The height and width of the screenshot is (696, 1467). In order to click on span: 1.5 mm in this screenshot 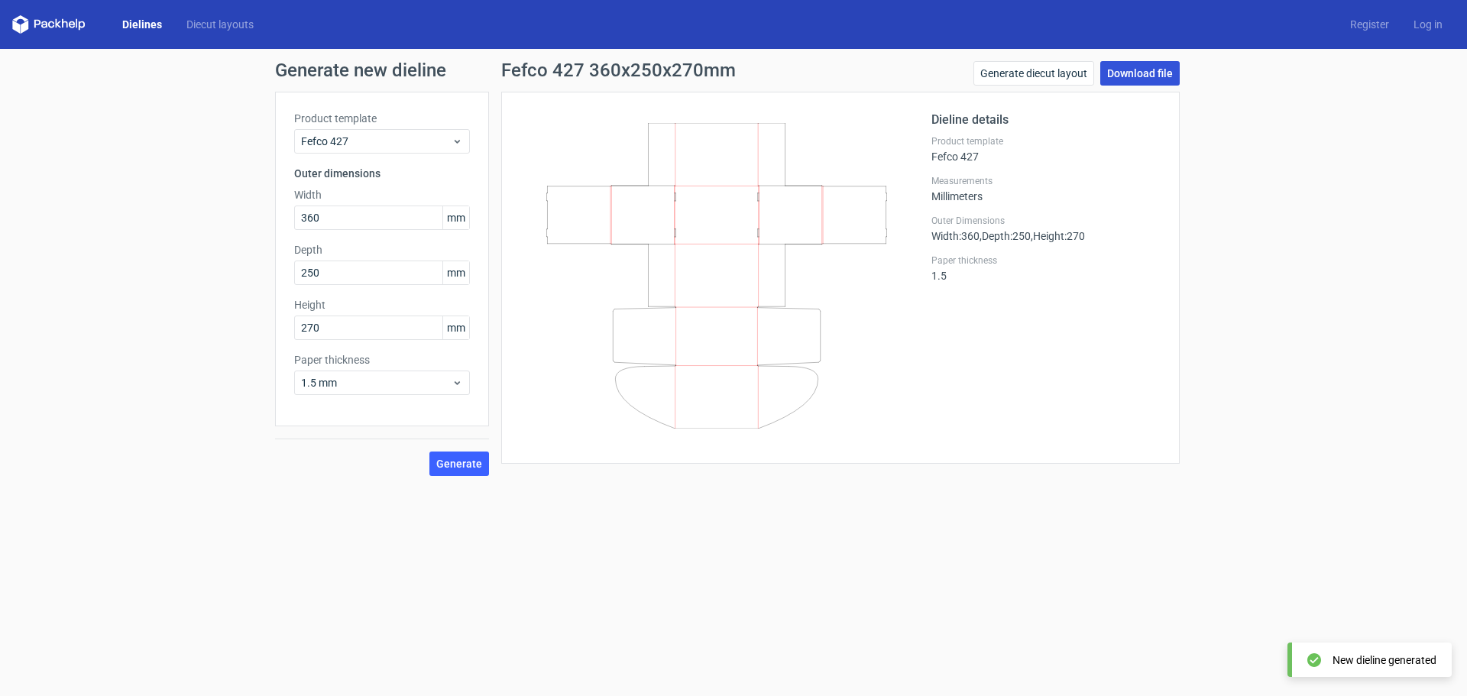, I will do `click(376, 383)`.